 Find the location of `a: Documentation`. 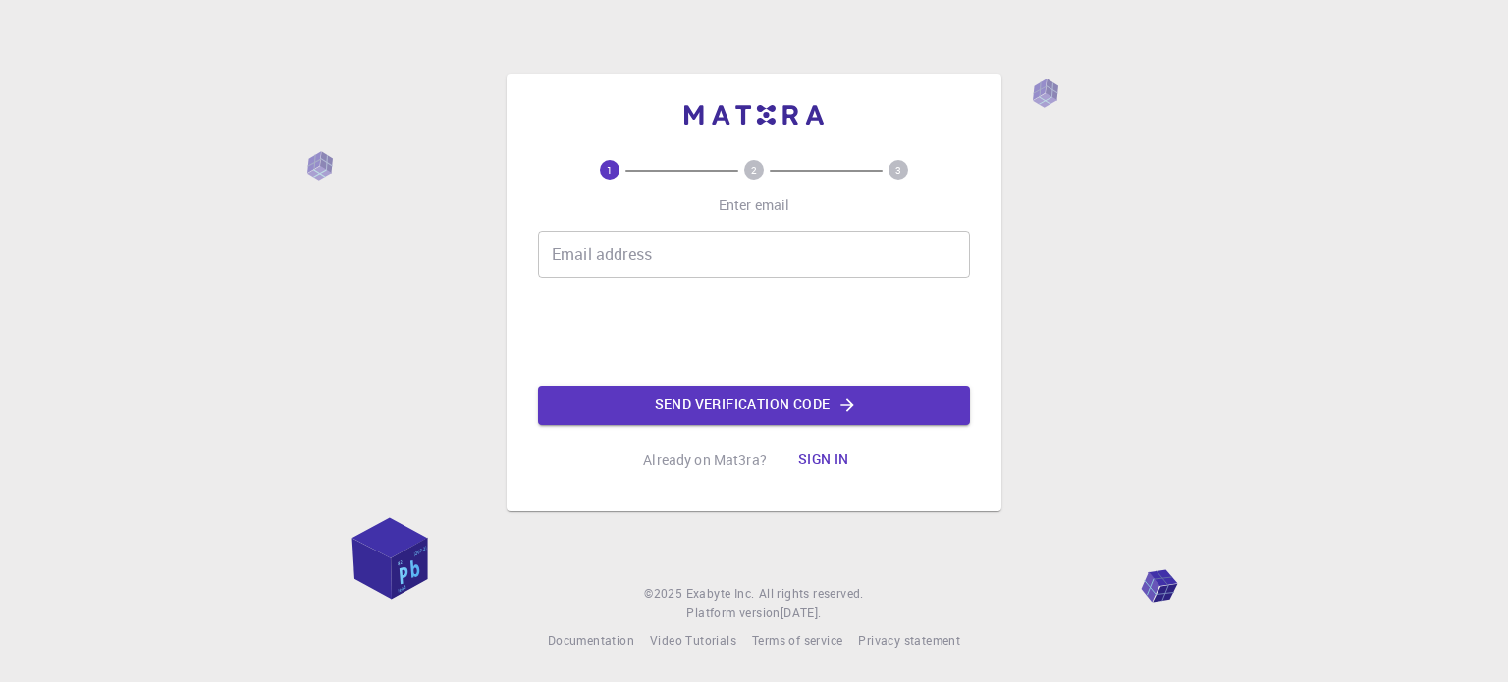

a: Documentation is located at coordinates (591, 641).